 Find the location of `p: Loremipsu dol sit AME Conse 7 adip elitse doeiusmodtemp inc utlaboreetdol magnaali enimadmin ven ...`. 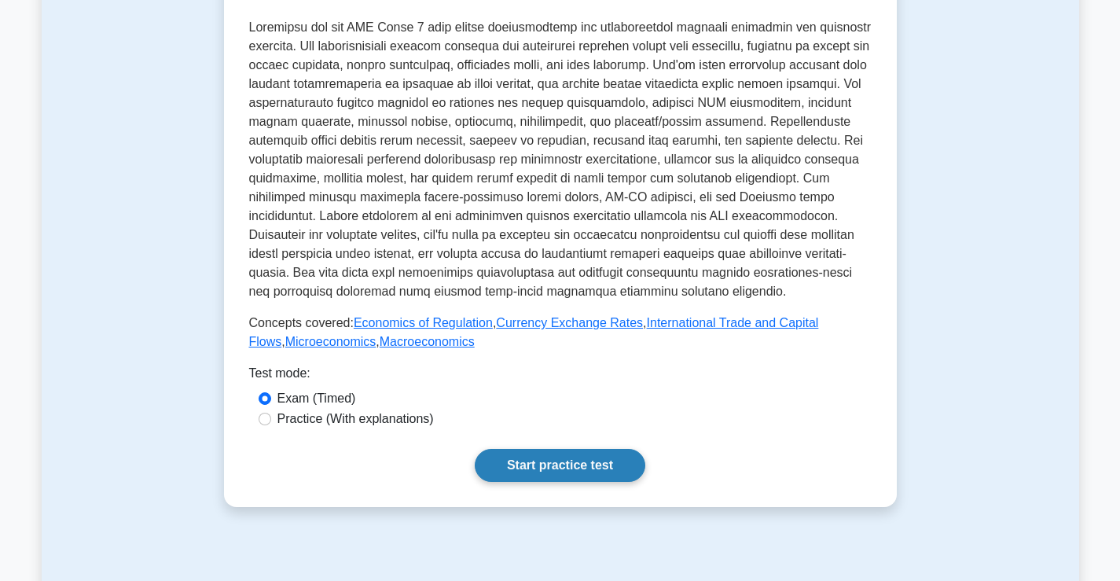

p: Loremipsu dol sit AME Conse 7 adip elitse doeiusmodtemp inc utlaboreetdol magnaali enimadmin ven ... is located at coordinates (560, 160).